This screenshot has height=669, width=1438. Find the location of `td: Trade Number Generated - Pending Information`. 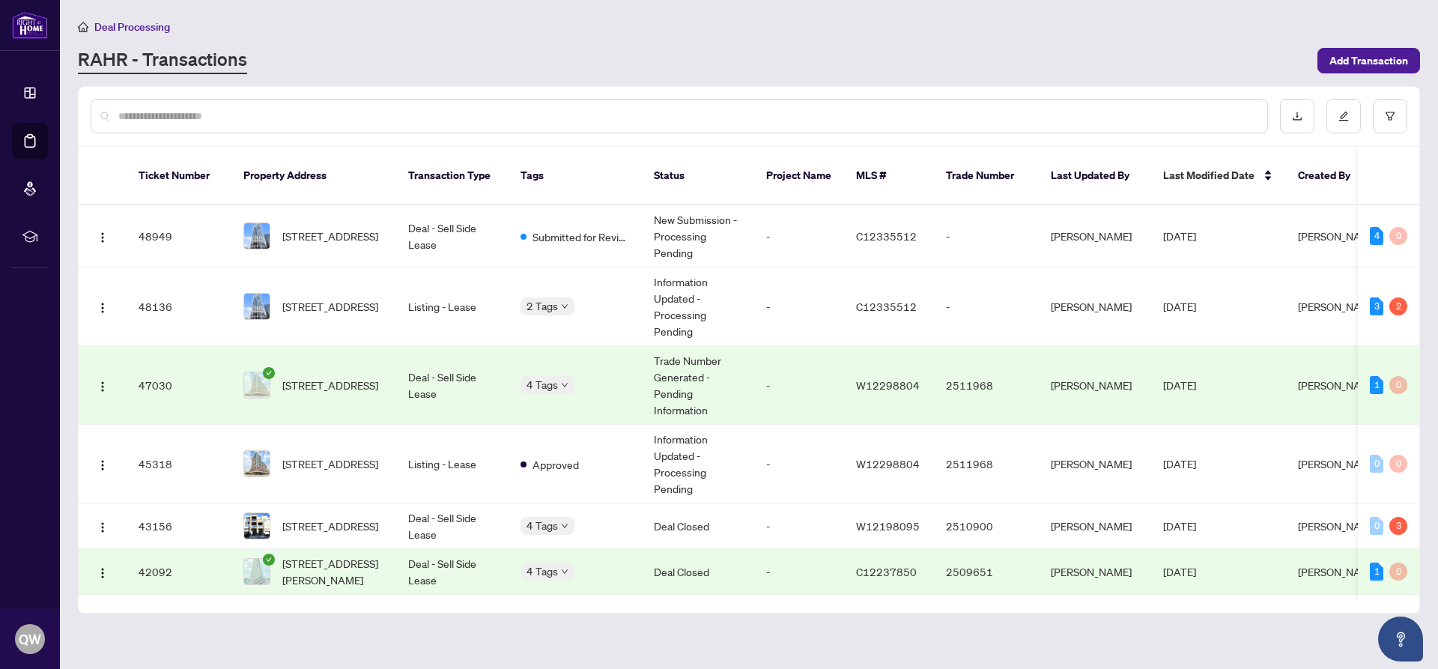

td: Trade Number Generated - Pending Information is located at coordinates (698, 385).